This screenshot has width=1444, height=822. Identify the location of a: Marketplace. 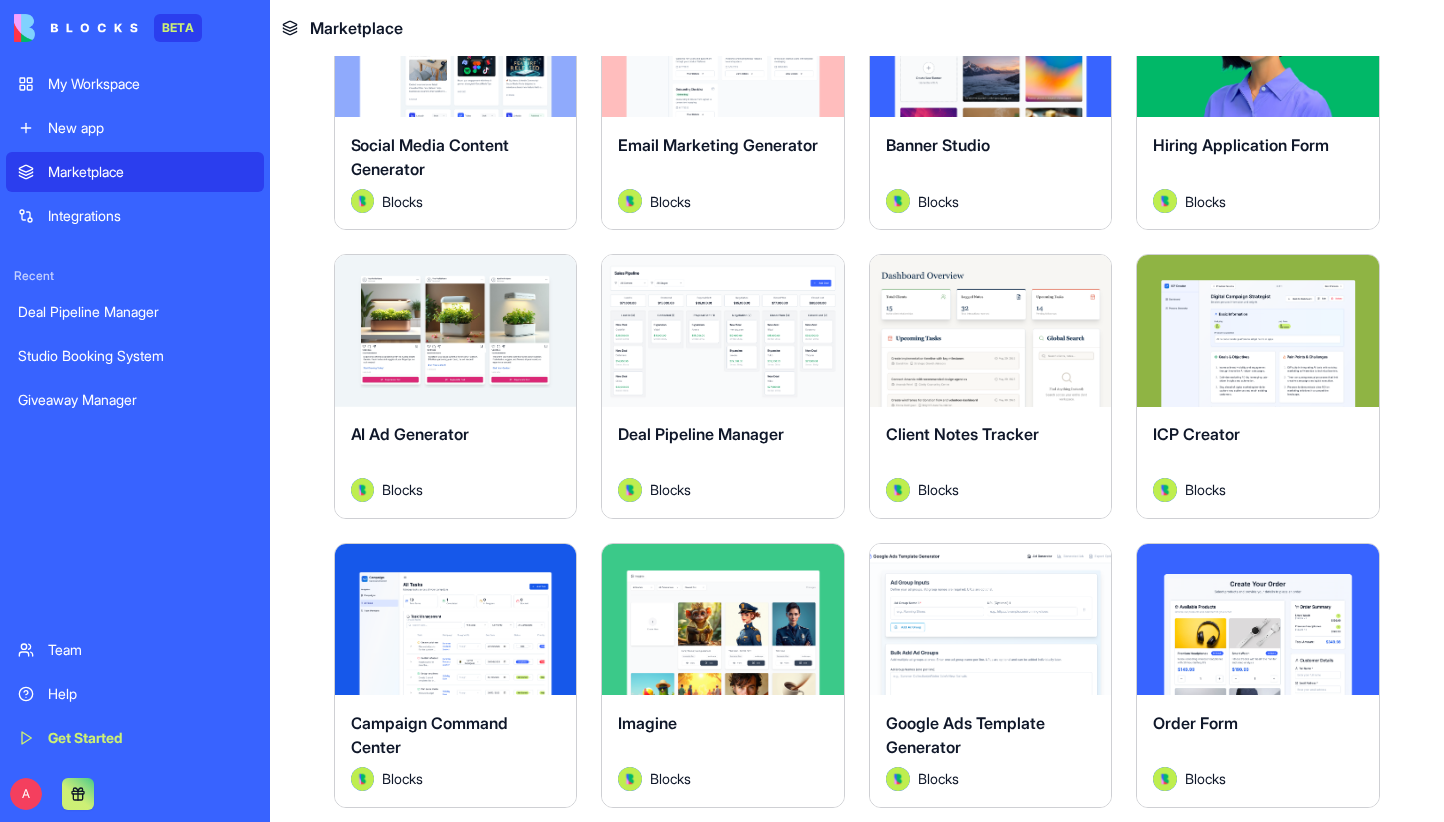
(135, 172).